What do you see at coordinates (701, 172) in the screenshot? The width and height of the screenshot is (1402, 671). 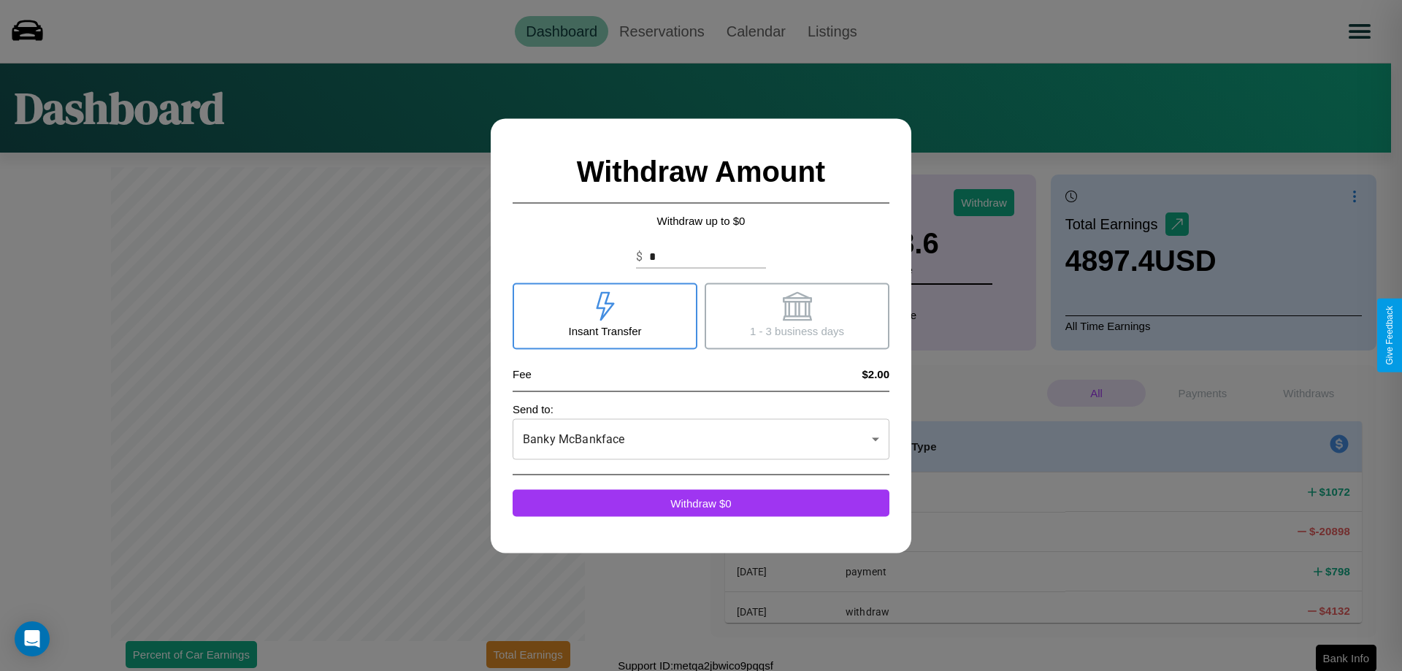 I see `h2: Withdraw Amount` at bounding box center [701, 172].